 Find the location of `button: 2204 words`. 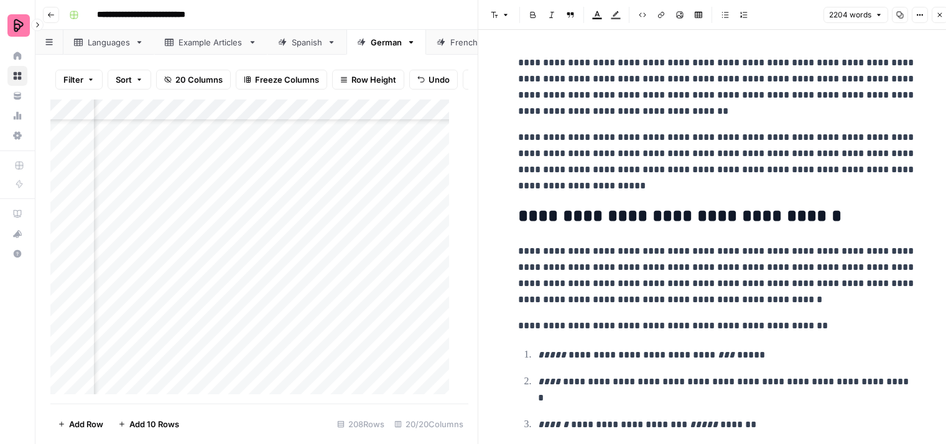

button: 2204 words is located at coordinates (856, 15).